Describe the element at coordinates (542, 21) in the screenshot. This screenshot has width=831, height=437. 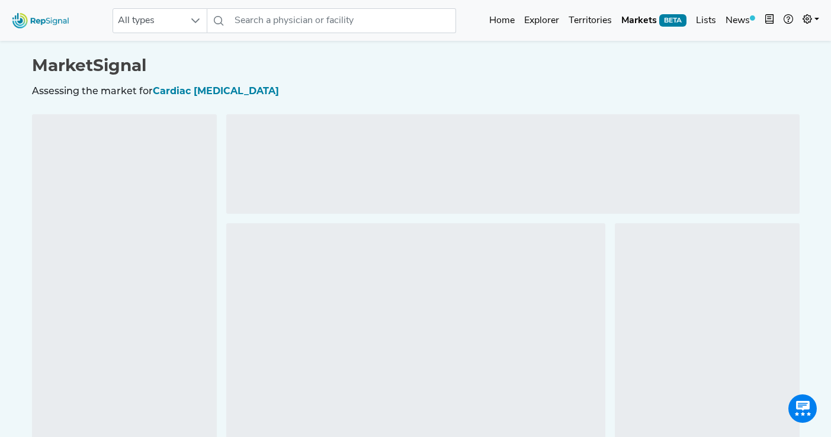
I see `a: Explorer` at that location.